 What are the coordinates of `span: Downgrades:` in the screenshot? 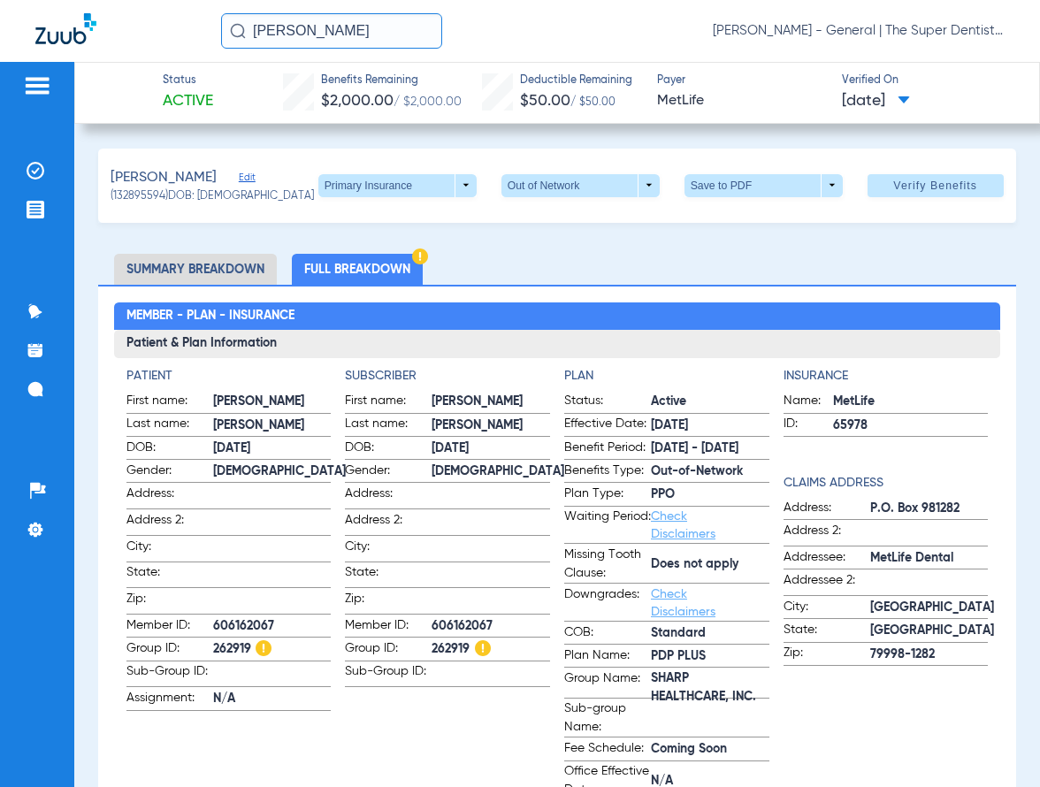 It's located at (608, 603).